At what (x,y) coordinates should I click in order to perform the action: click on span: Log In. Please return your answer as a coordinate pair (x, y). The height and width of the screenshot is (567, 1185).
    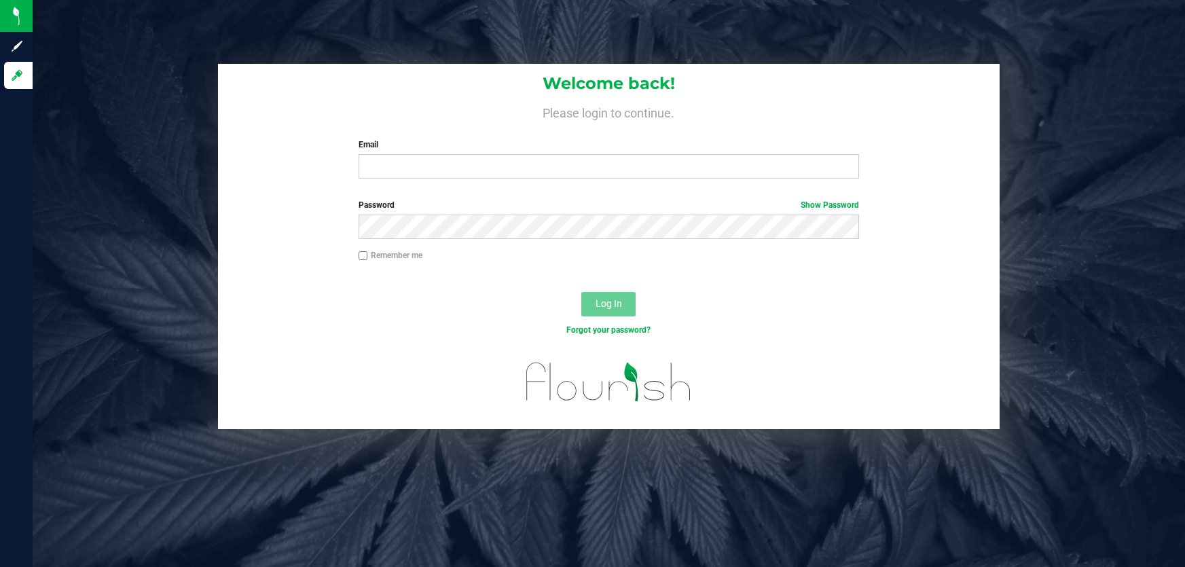
    Looking at the image, I should click on (608, 303).